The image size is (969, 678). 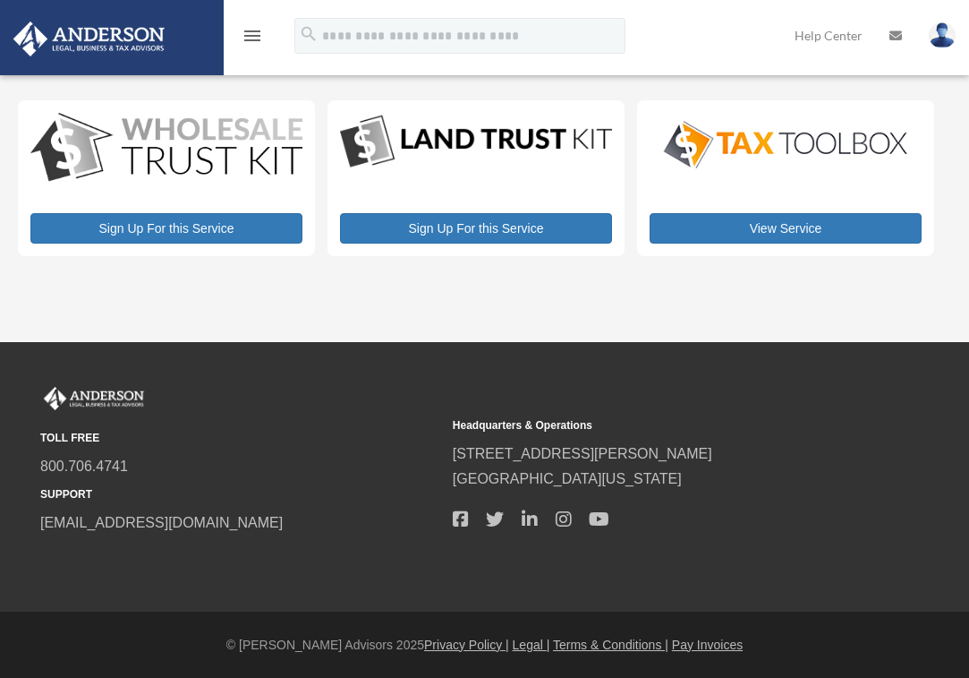 What do you see at coordinates (786, 228) in the screenshot?
I see `a: View Service` at bounding box center [786, 228].